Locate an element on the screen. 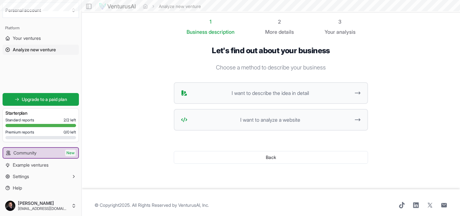  a: VenturusAI, Inc is located at coordinates (193, 205).